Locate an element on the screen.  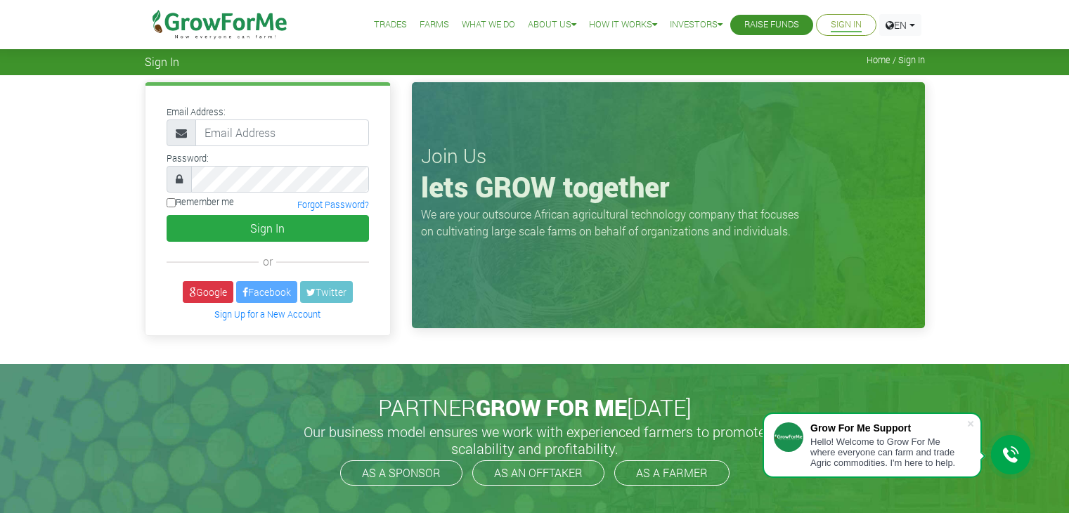
span: GROW FOR ME is located at coordinates (551, 407).